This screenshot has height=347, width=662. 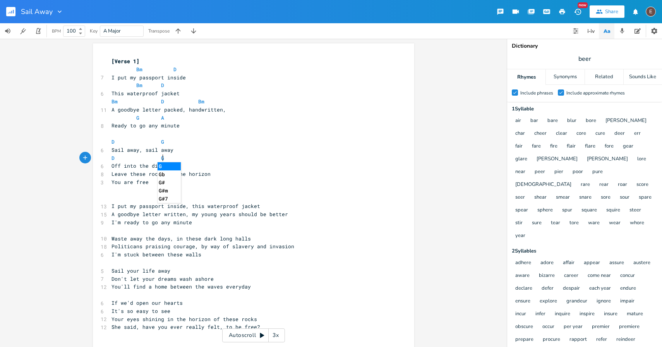 What do you see at coordinates (581, 134) in the screenshot?
I see `button: core` at bounding box center [581, 134].